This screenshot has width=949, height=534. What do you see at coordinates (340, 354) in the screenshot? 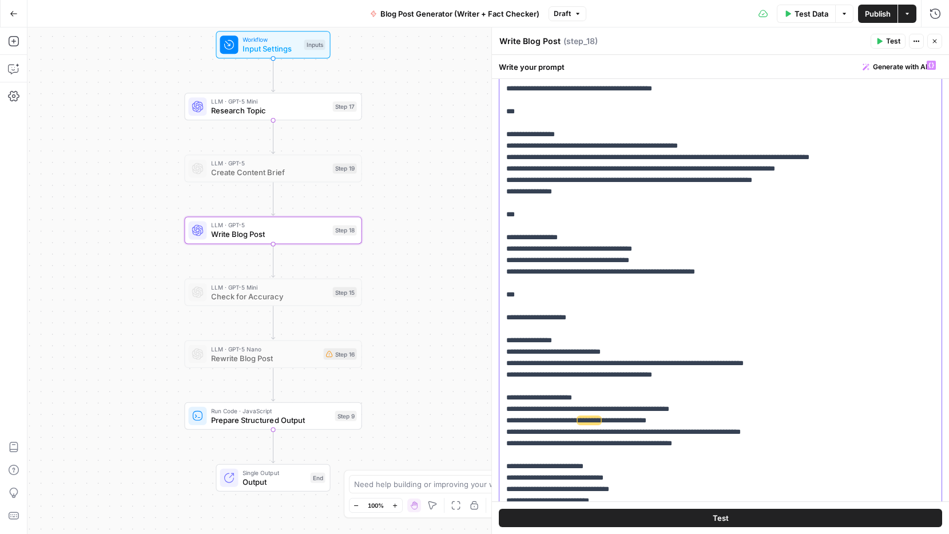
I see `div: Step 16` at bounding box center [340, 354].